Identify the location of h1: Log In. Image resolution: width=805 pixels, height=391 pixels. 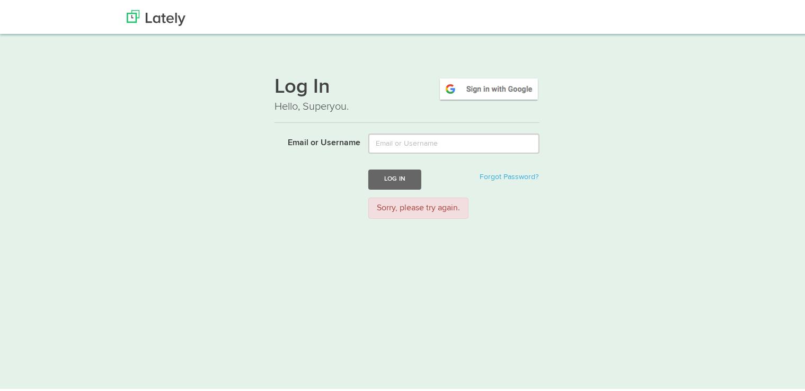
(407, 86).